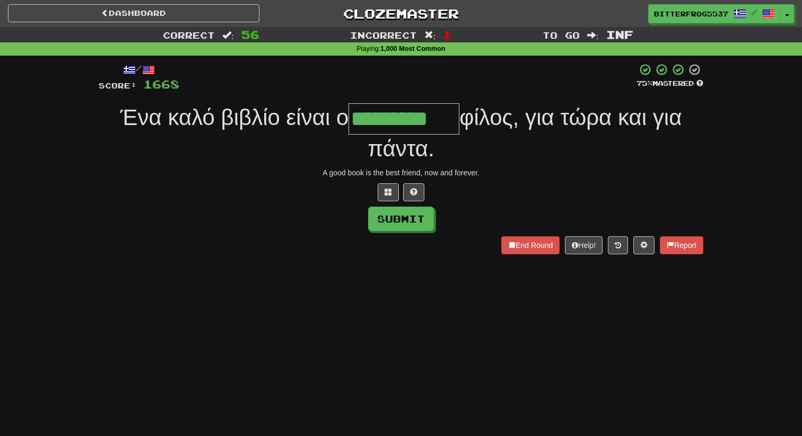 This screenshot has height=436, width=802. I want to click on span: φίλος, για τώρα και για πάντα., so click(524, 133).